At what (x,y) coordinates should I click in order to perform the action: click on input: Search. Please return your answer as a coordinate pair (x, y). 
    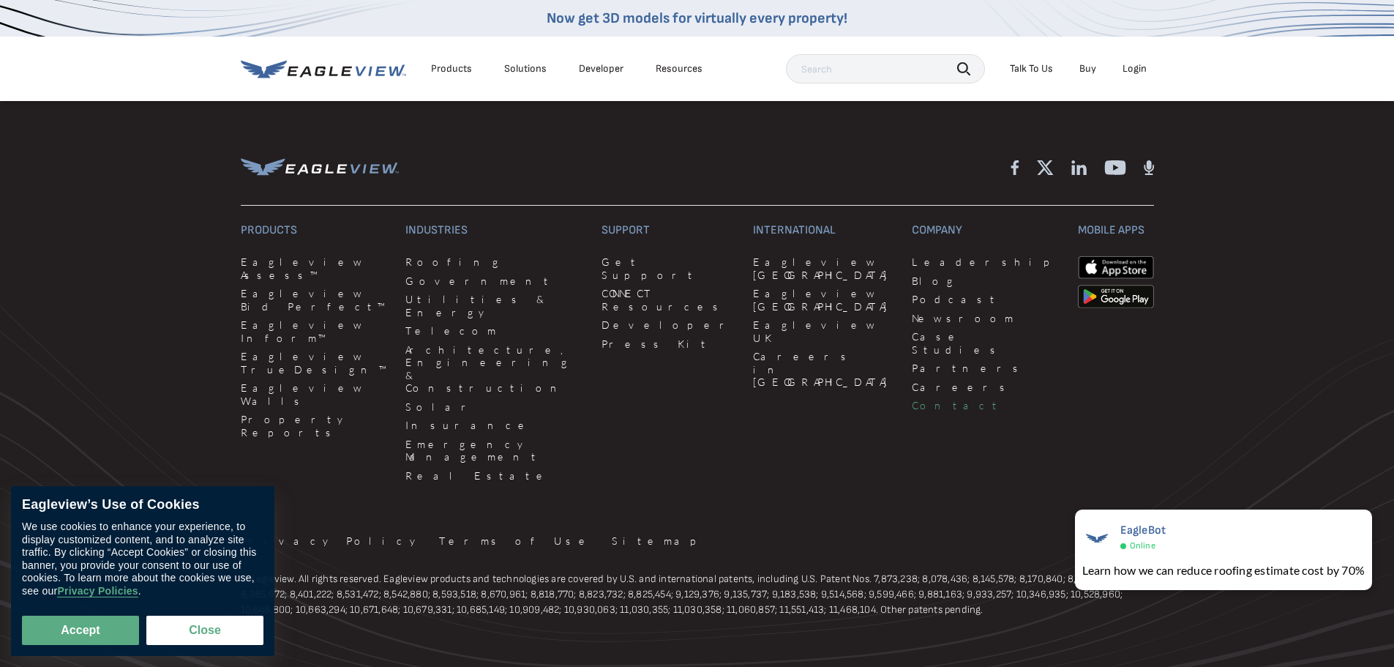
    Looking at the image, I should click on (885, 69).